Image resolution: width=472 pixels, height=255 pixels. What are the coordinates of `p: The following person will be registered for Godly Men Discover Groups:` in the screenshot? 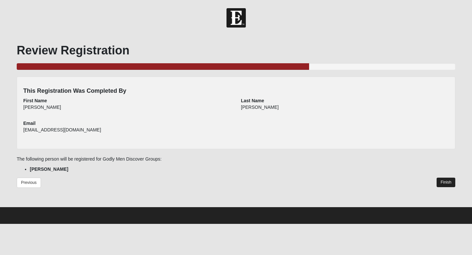 It's located at (236, 159).